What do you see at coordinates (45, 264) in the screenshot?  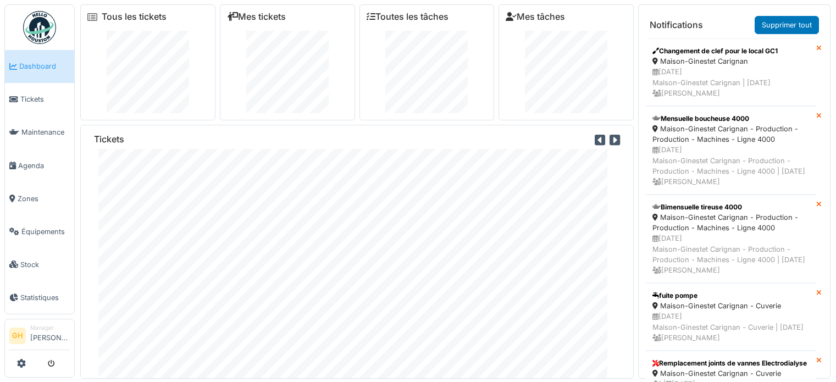 I see `span: Stock` at bounding box center [45, 264].